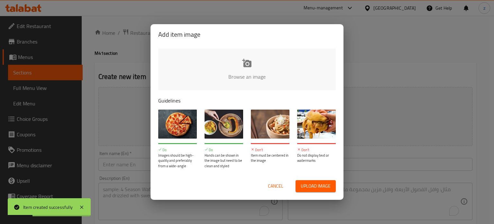 This screenshot has width=494, height=224. Describe the element at coordinates (48, 207) in the screenshot. I see `div: Item created successfully` at that location.